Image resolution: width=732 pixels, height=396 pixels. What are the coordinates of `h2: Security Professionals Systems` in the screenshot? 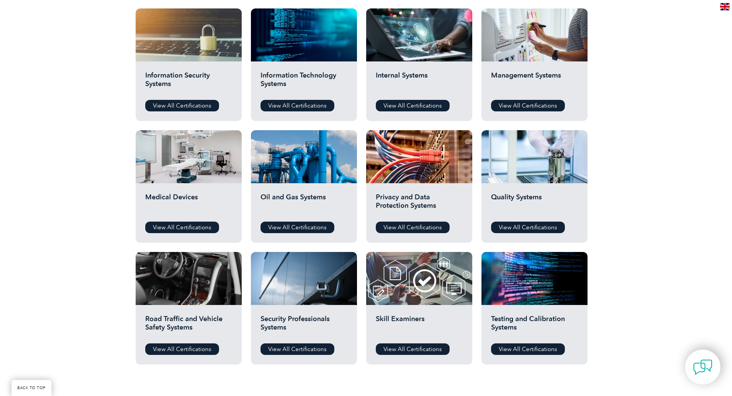 It's located at (304, 326).